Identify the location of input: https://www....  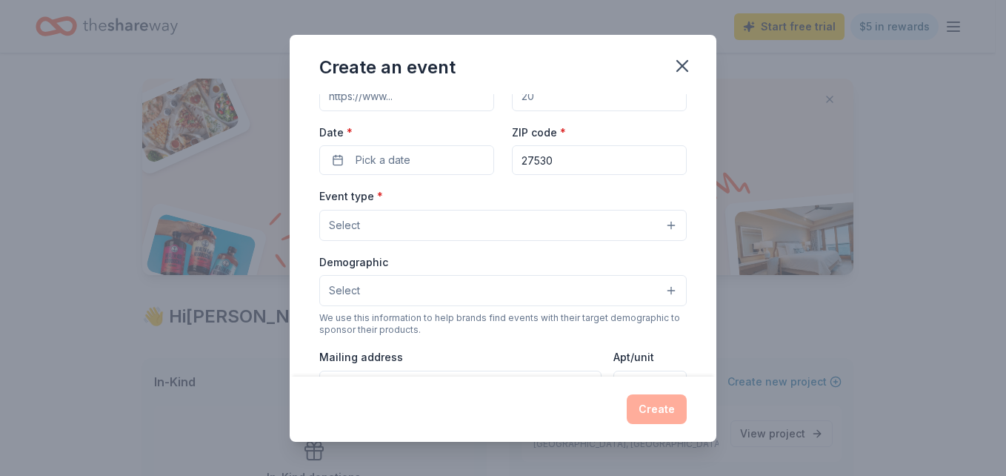
(407, 96).